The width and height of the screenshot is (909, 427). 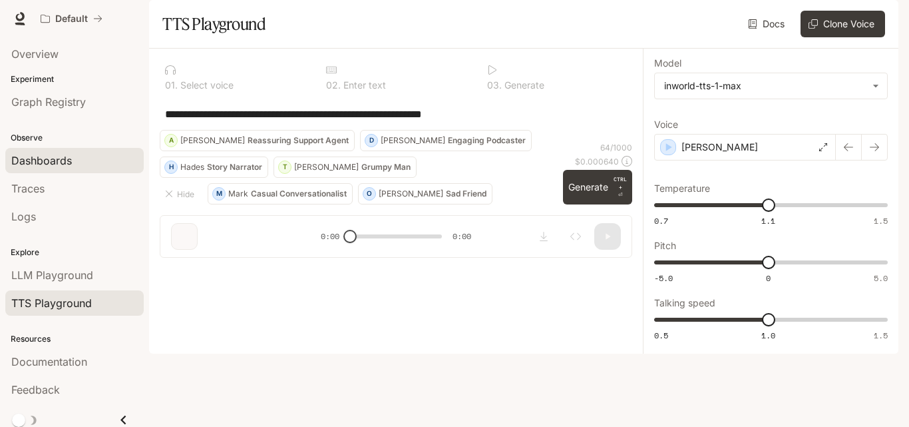 What do you see at coordinates (666, 124) in the screenshot?
I see `p: Voice` at bounding box center [666, 124].